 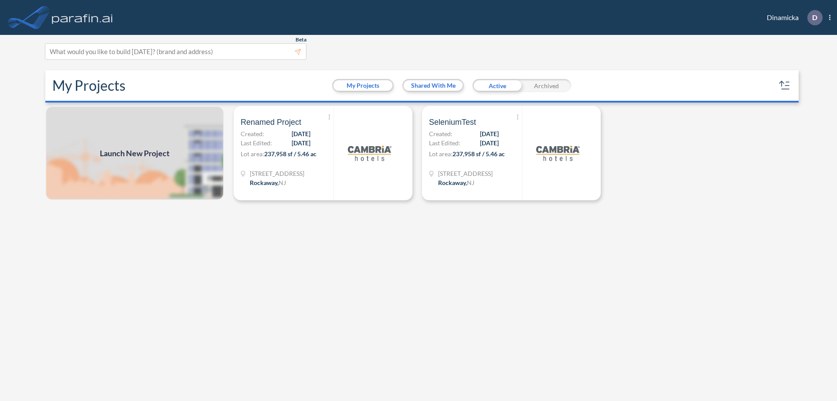 What do you see at coordinates (453, 122) in the screenshot?
I see `span: SeleniumTest` at bounding box center [453, 122].